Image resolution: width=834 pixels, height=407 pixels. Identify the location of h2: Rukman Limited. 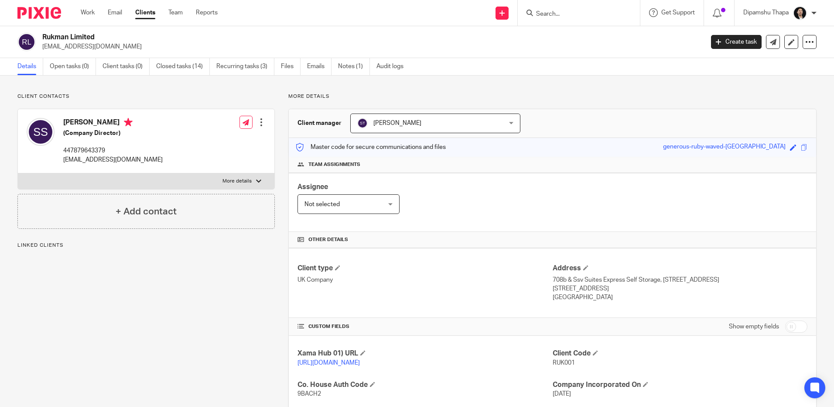
(305, 37).